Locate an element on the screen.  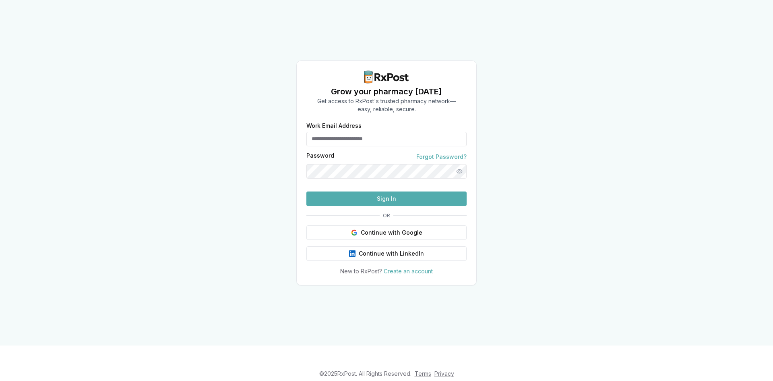
label: Work Email Address is located at coordinates (387, 126).